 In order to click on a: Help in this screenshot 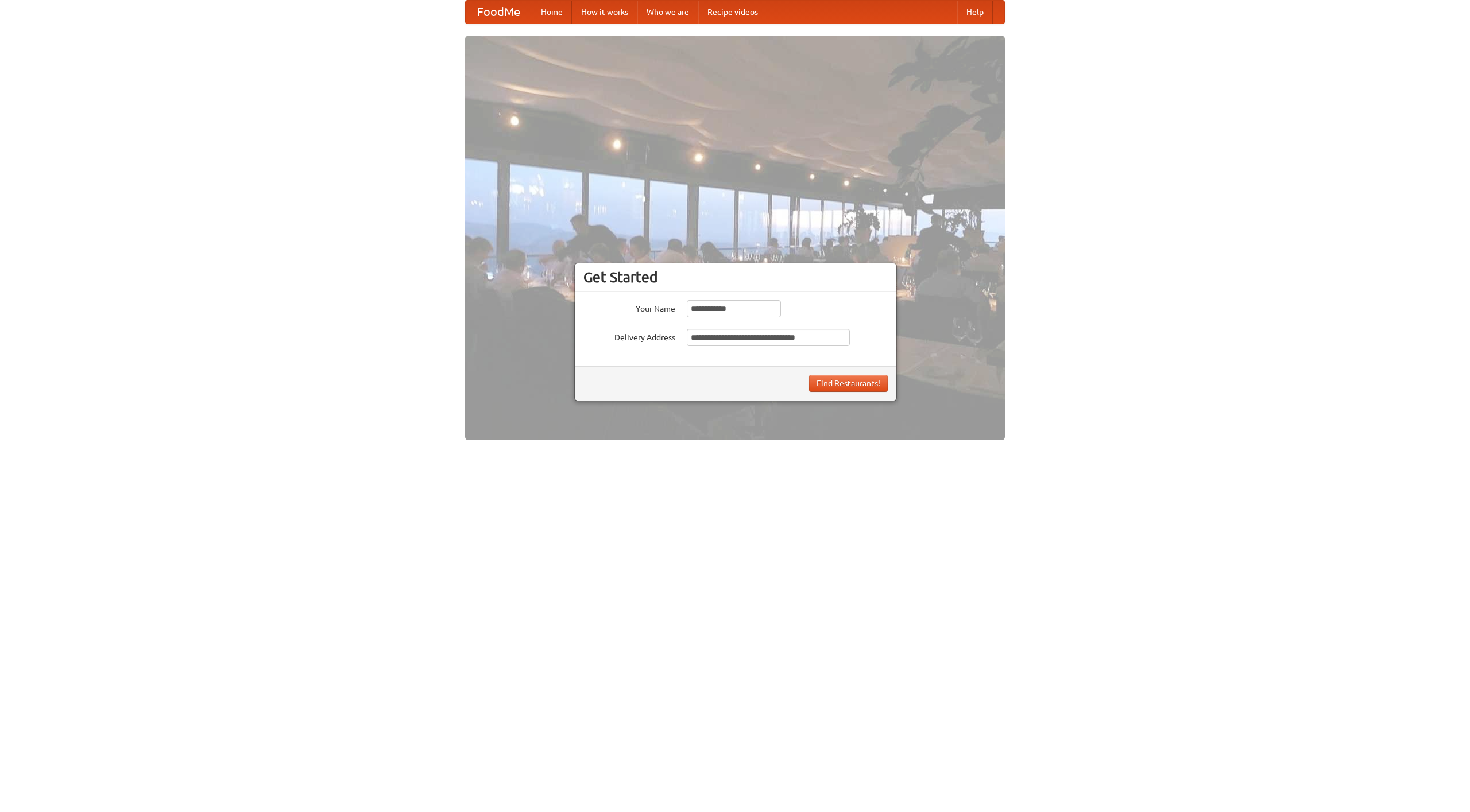, I will do `click(975, 12)`.